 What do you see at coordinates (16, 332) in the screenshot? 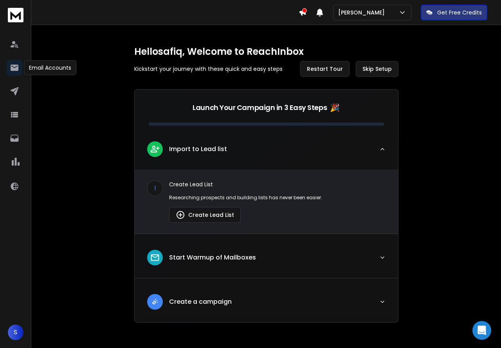
I see `span: S` at bounding box center [16, 332].